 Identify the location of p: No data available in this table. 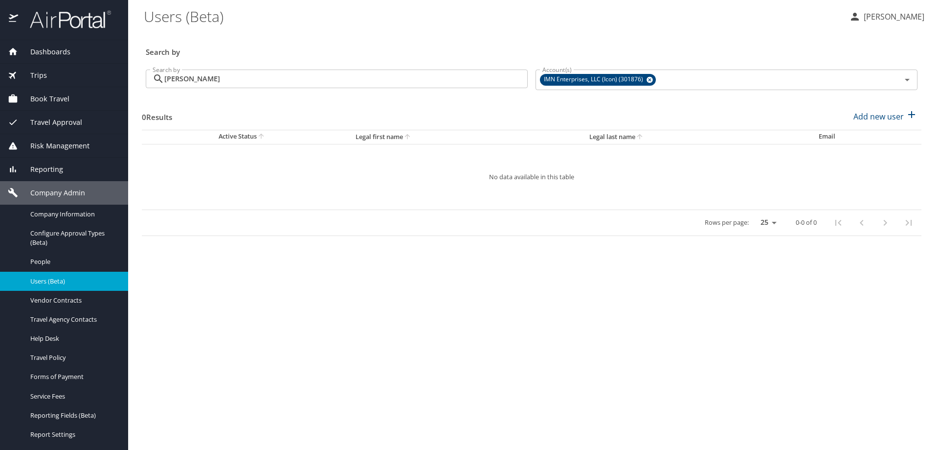
(532, 177).